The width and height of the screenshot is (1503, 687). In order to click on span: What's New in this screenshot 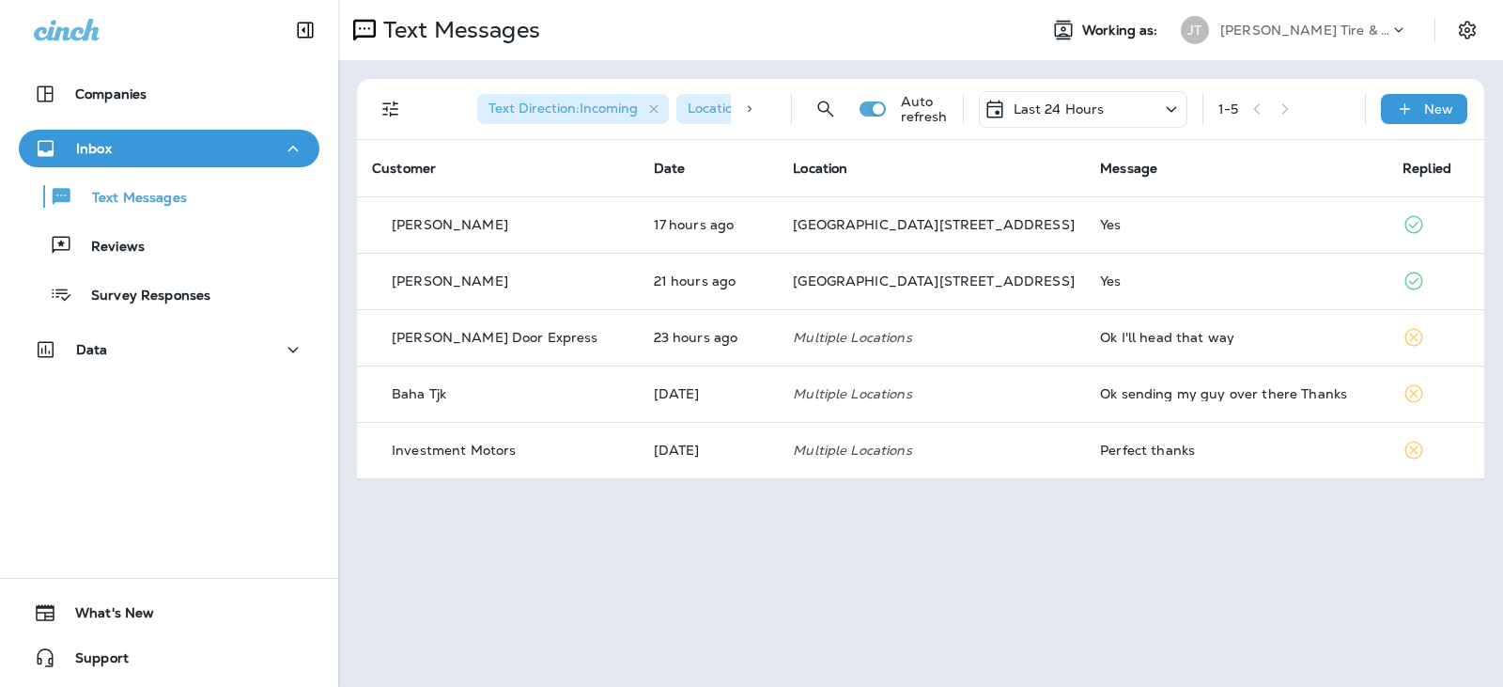, I will do `click(105, 616)`.